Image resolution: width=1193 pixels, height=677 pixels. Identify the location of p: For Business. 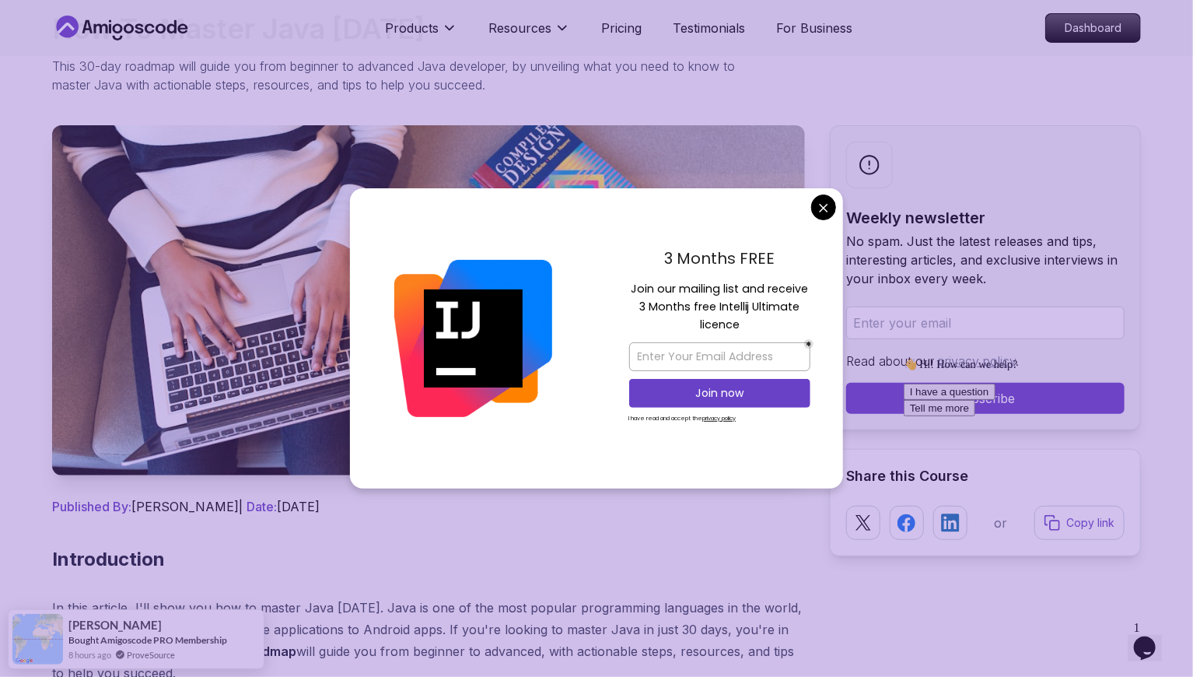
(815, 28).